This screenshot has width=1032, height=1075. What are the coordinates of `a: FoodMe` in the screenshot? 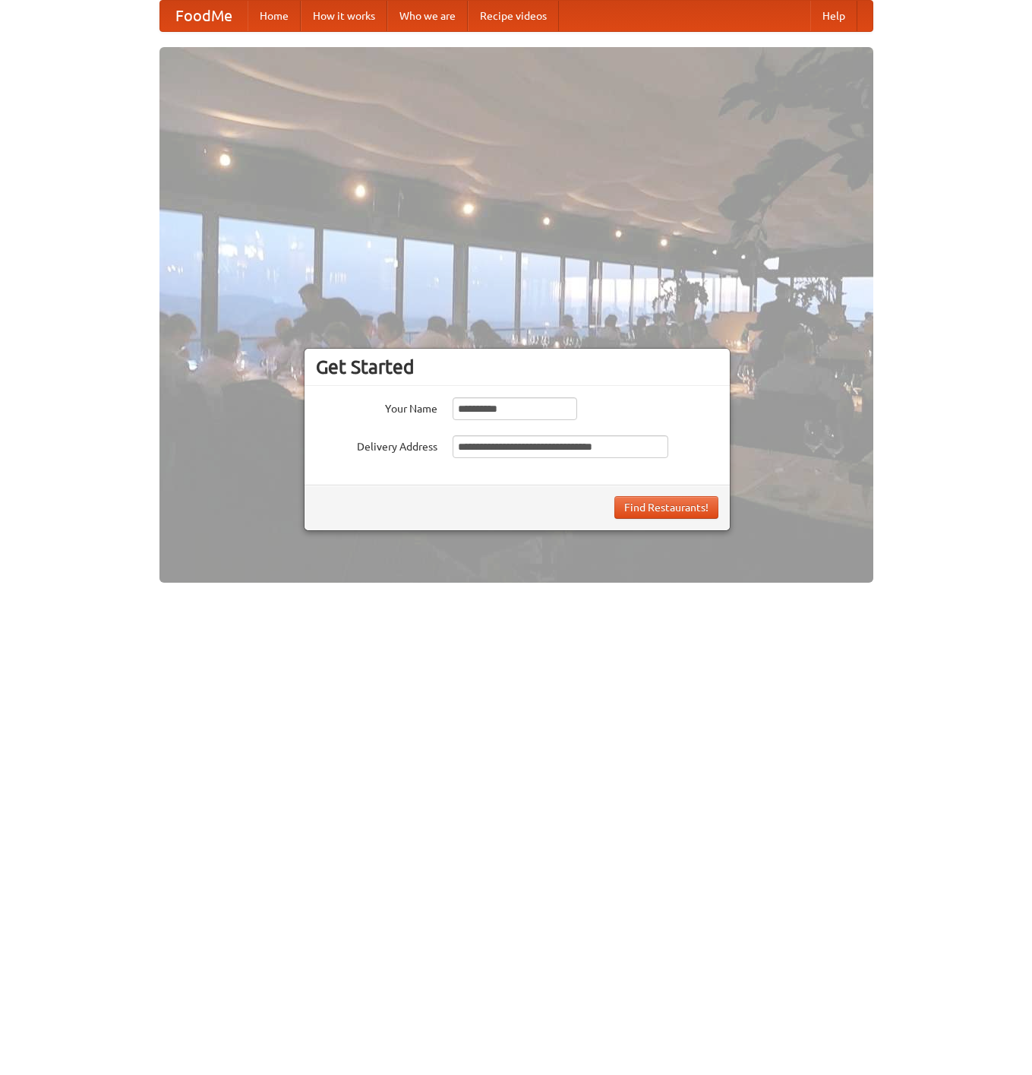 It's located at (204, 16).